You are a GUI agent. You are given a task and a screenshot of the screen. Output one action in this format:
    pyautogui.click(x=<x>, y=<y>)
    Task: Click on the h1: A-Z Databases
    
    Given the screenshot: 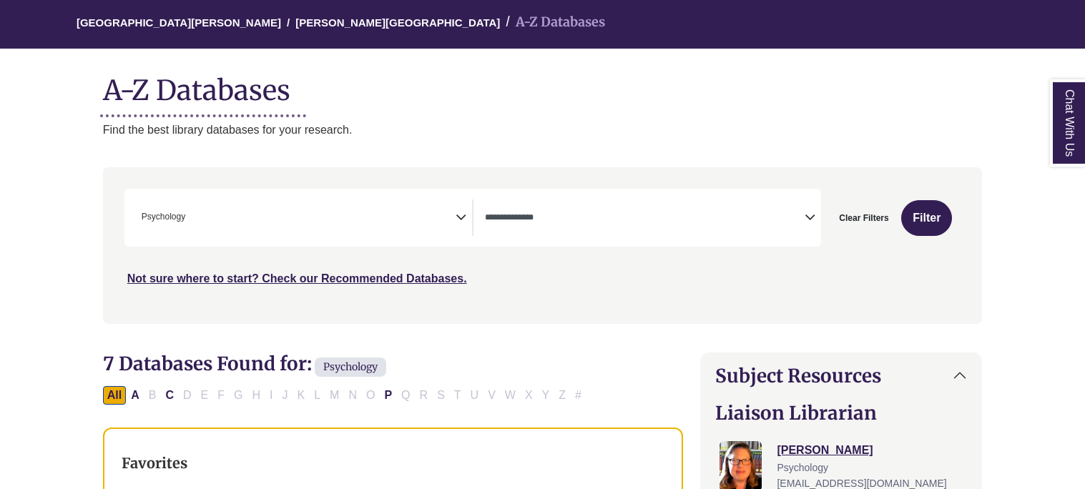 What is the action you would take?
    pyautogui.click(x=542, y=84)
    